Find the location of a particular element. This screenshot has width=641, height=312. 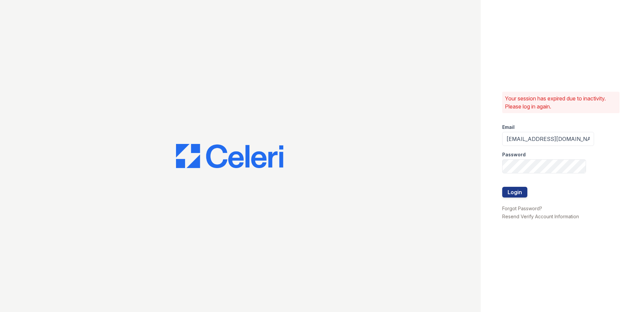

a: Forgot Password? is located at coordinates (522, 208).